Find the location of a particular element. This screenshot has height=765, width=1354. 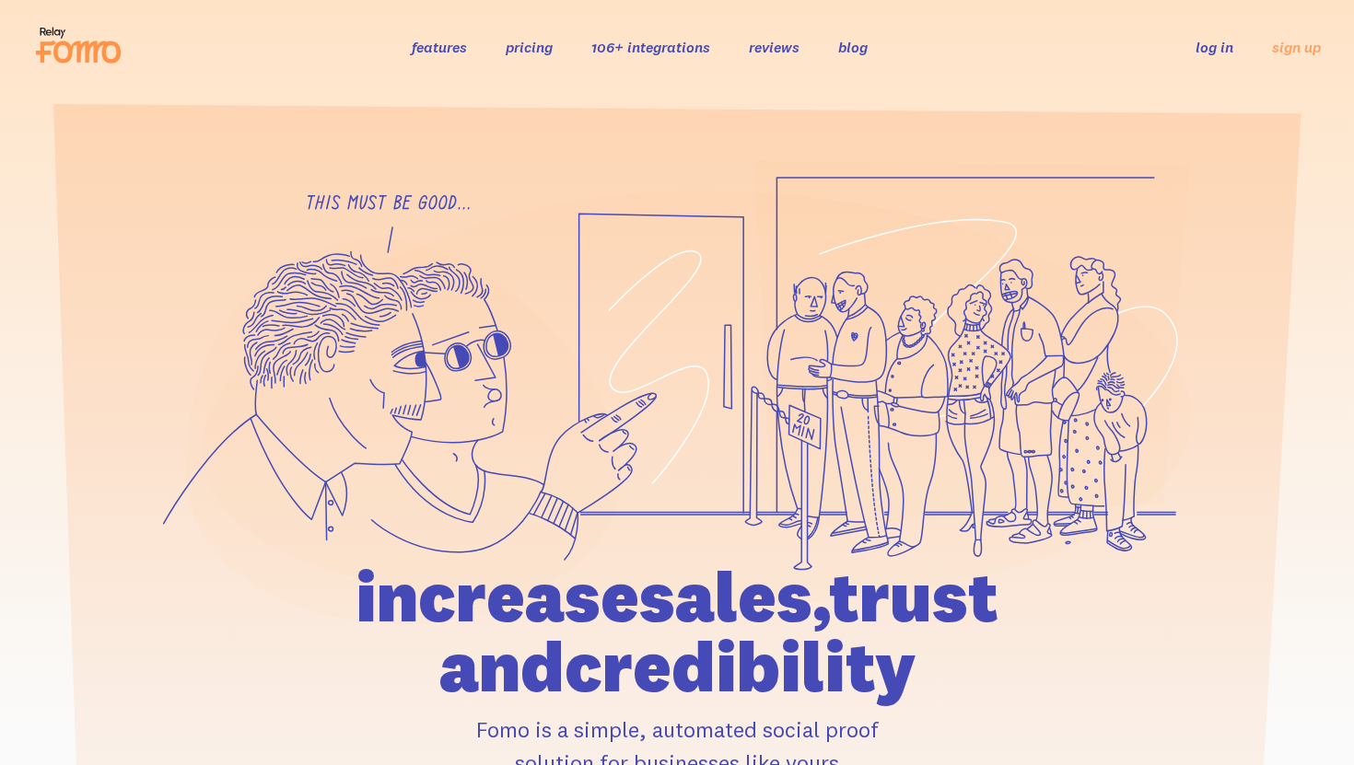

a: log in is located at coordinates (1214, 47).